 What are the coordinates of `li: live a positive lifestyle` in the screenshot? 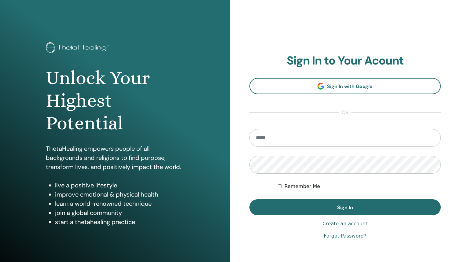 It's located at (119, 185).